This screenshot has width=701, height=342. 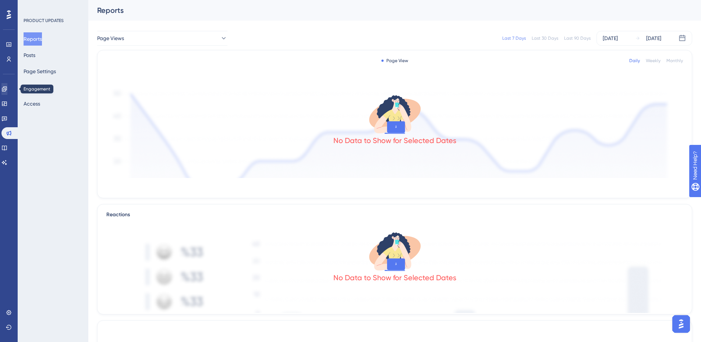 What do you see at coordinates (40, 71) in the screenshot?
I see `button: Page Settings` at bounding box center [40, 71].